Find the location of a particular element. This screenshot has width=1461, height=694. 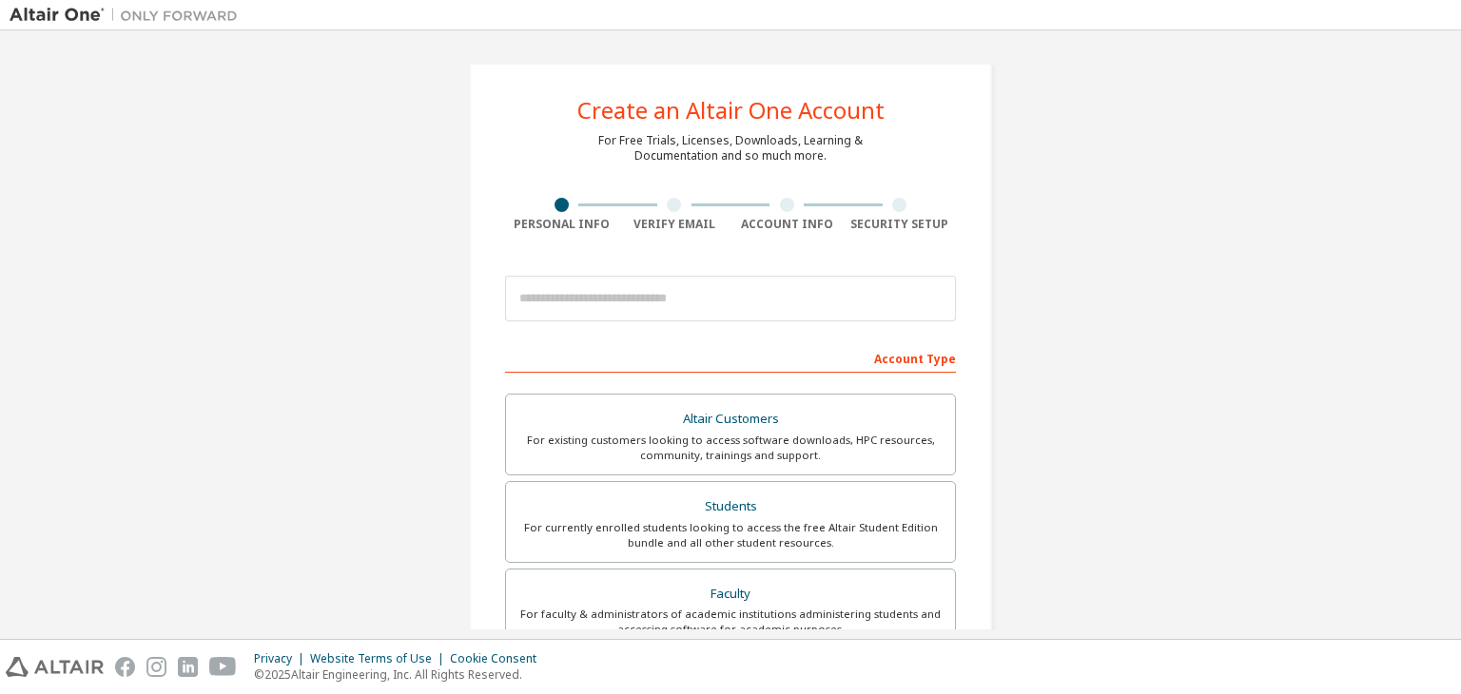

div: Create an Altair One Account is located at coordinates (730, 110).